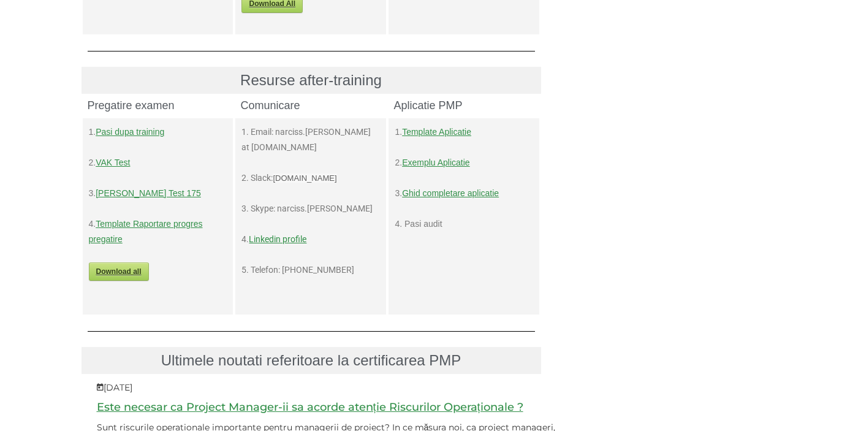 This screenshot has height=431, width=861. I want to click on a: Este necesar ca Project Manager-ii sa acorde atenție Riscurilor Operaționale ?, so click(310, 407).